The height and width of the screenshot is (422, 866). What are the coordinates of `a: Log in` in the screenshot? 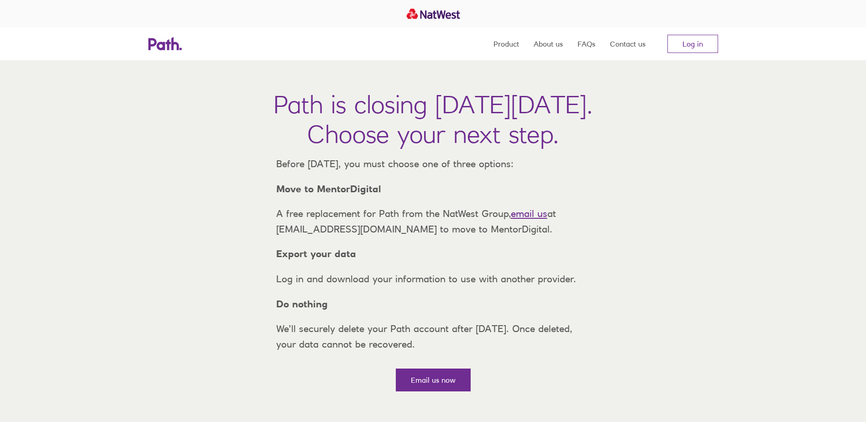 It's located at (693, 44).